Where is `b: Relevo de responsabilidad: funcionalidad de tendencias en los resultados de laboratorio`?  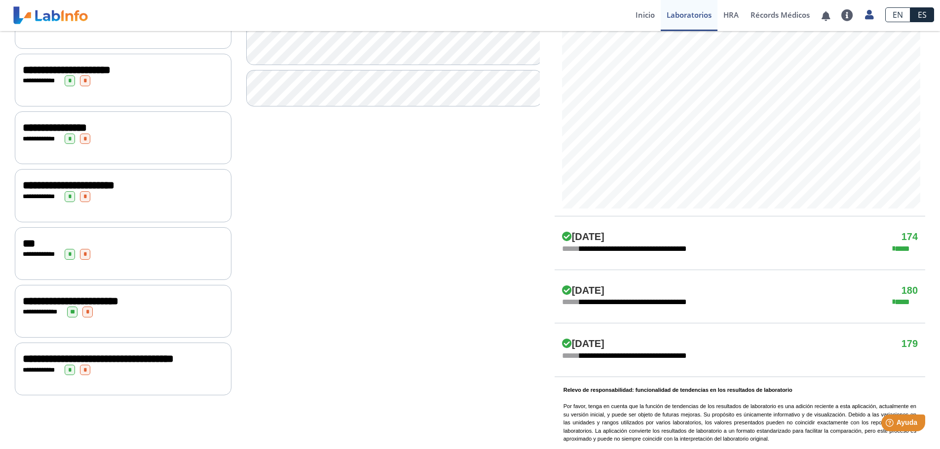 b: Relevo de responsabilidad: funcionalidad de tendencias en los resultados de laboratorio is located at coordinates (678, 390).